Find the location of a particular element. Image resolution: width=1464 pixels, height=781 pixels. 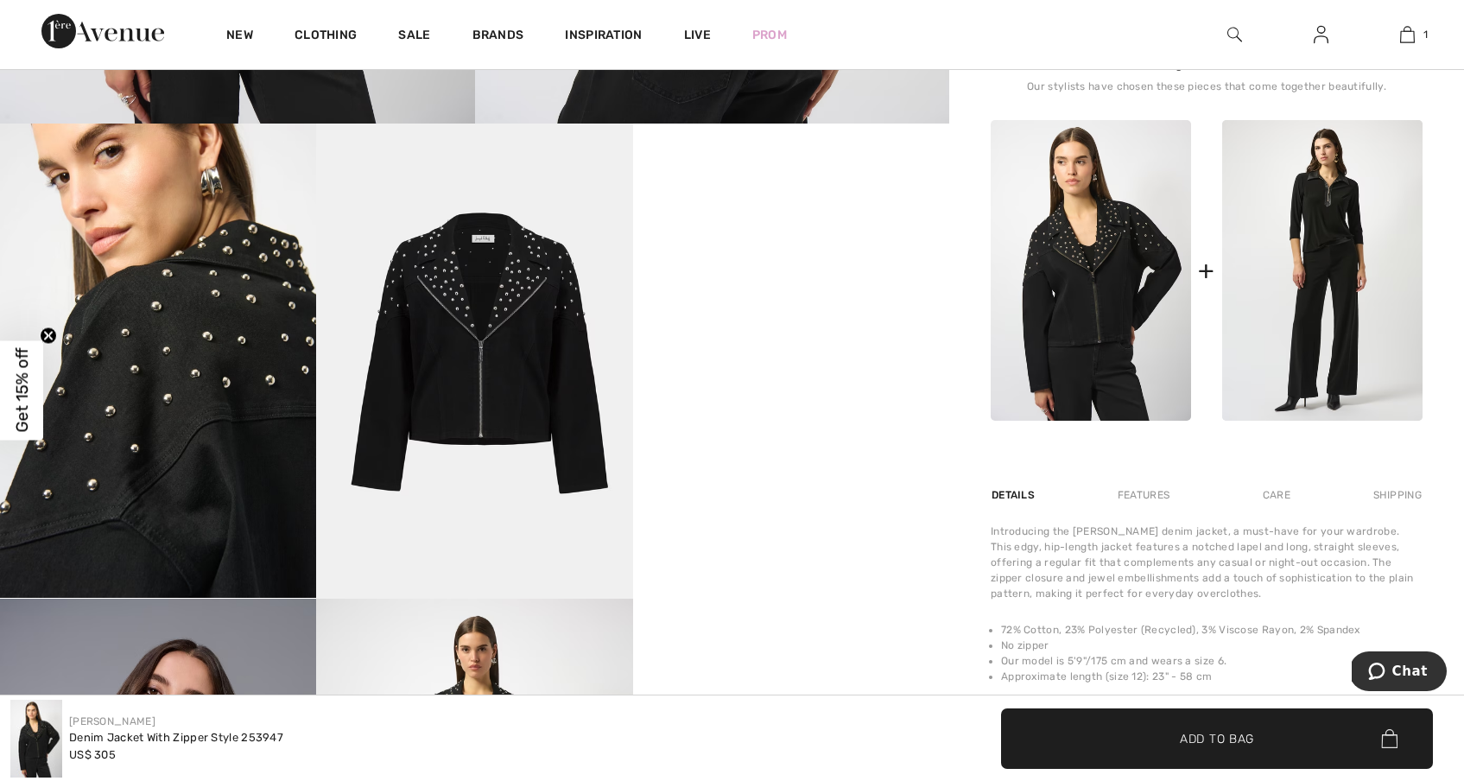

span: US$ 305 is located at coordinates (92, 754).